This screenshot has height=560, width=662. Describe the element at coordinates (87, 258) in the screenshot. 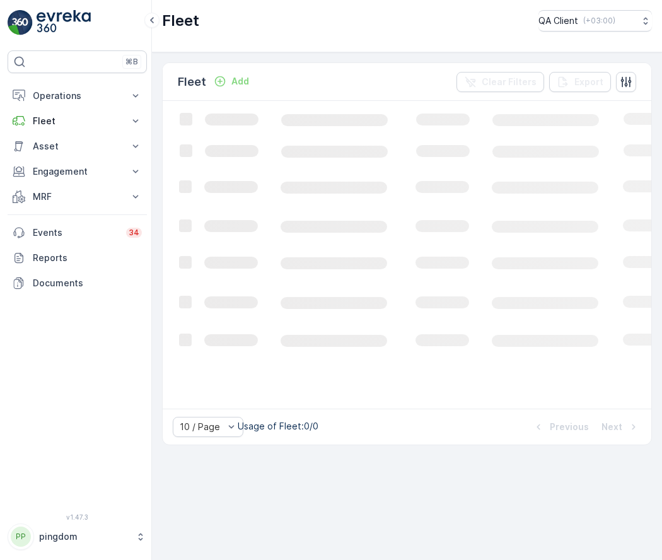

I see `p: Reports` at that location.